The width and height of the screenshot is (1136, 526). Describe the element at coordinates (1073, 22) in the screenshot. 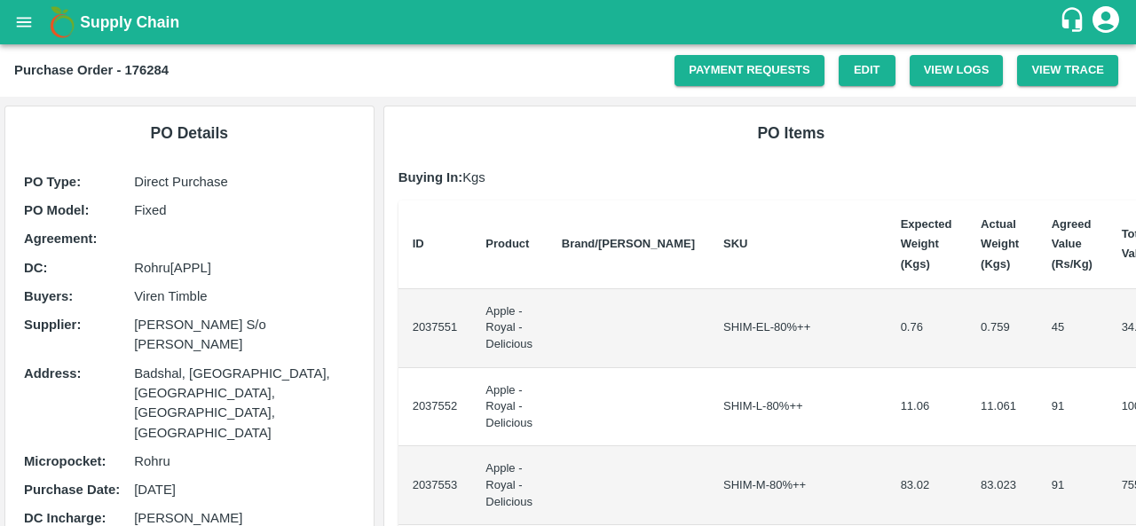

I see `div: customer-support` at that location.